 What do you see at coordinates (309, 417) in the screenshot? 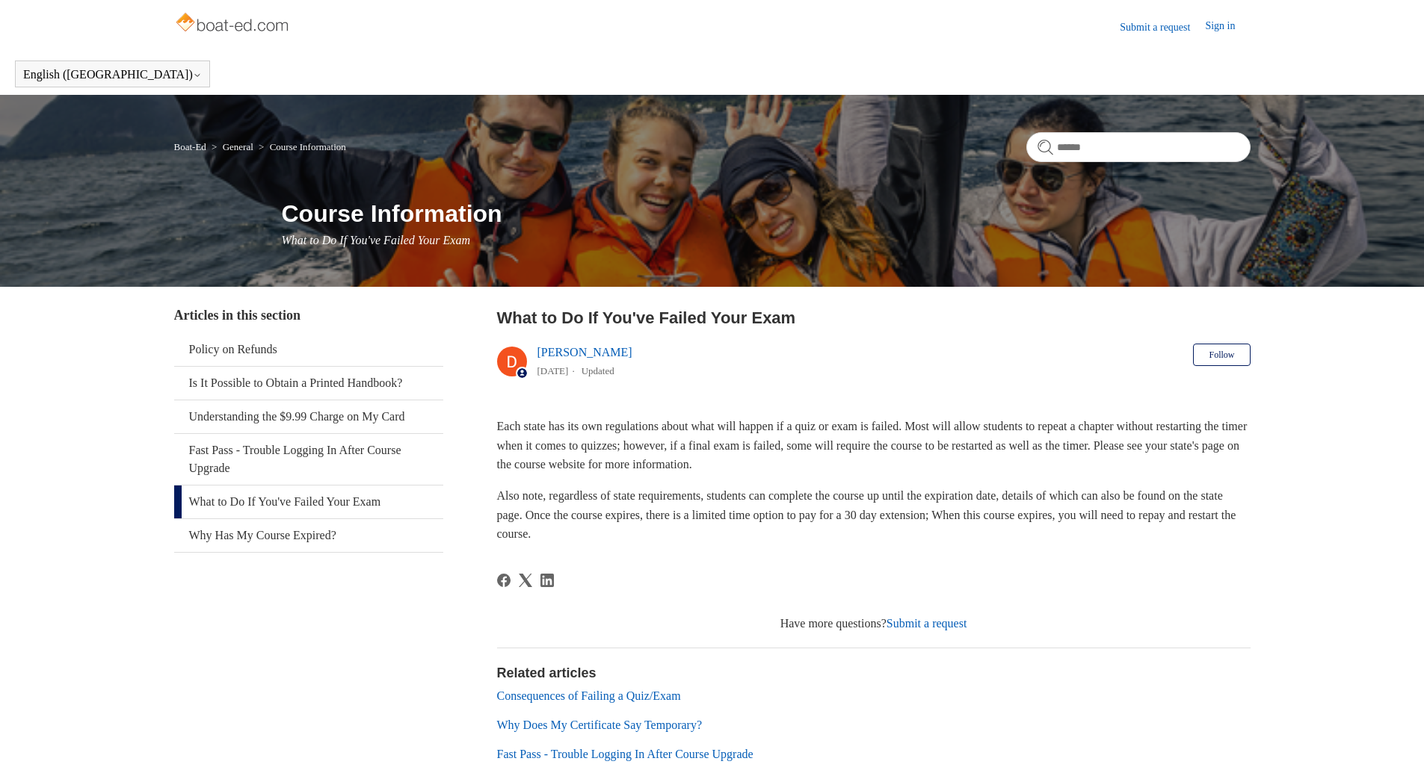
I see `a: Understanding the $9.99 Charge on My Card` at bounding box center [309, 417].